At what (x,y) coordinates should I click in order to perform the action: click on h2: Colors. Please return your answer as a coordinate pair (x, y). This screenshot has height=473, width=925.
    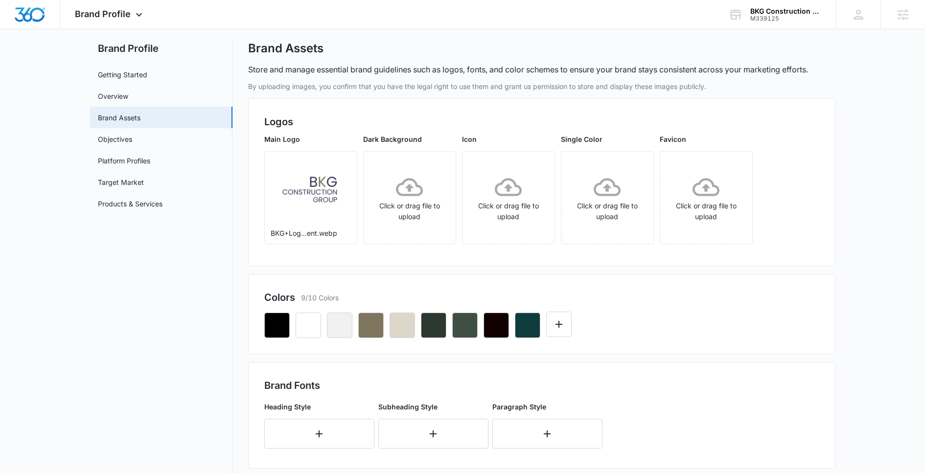
    Looking at the image, I should click on (279, 298).